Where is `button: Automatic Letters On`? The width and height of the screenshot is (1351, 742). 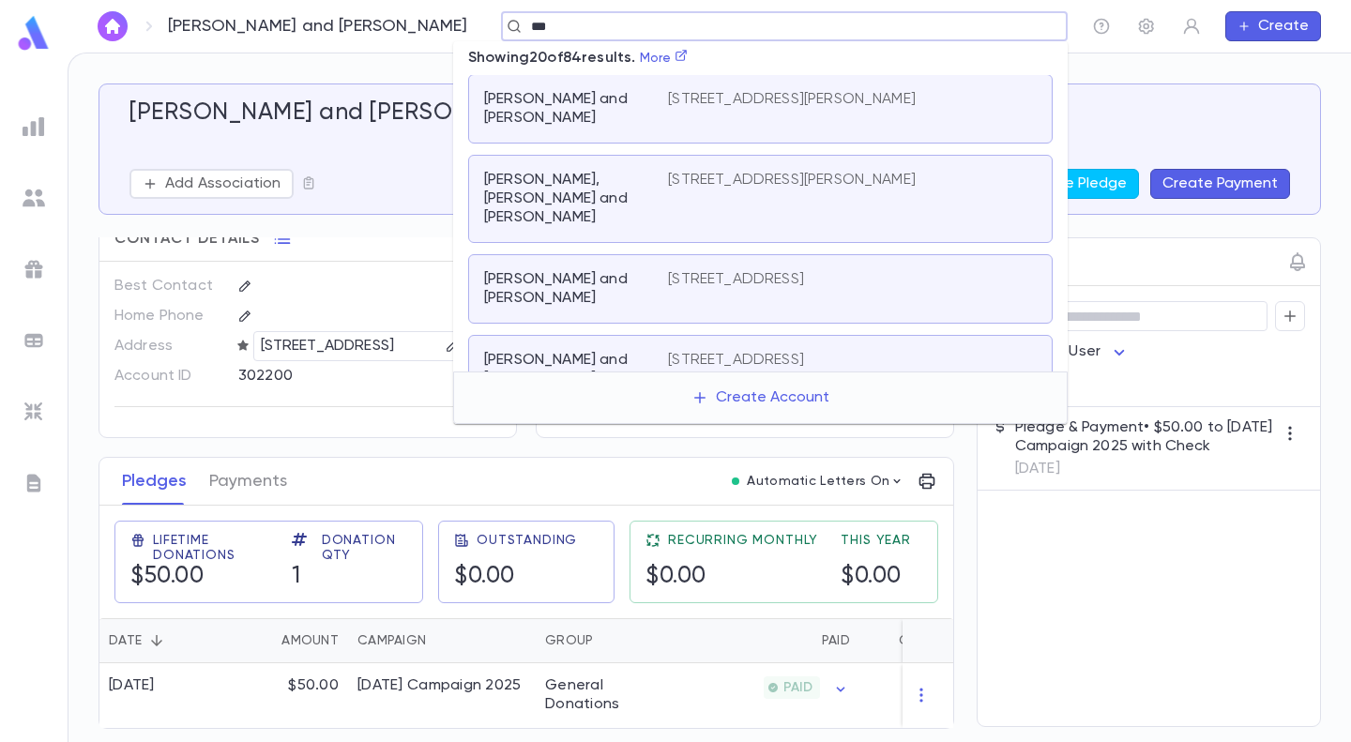
button: Automatic Letters On is located at coordinates (818, 481).